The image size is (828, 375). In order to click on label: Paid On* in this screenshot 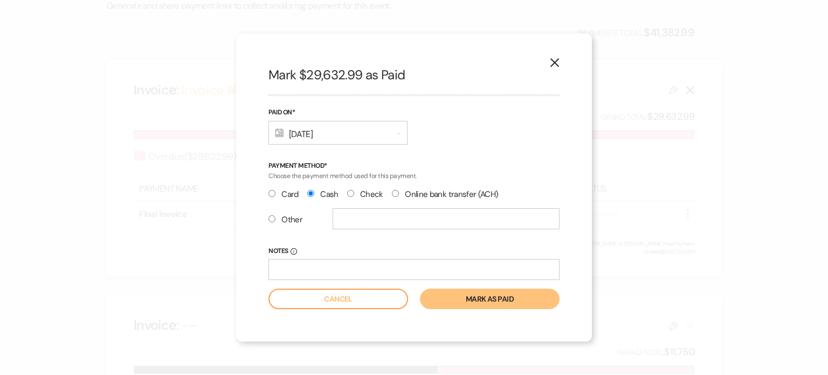, I will do `click(338, 113)`.